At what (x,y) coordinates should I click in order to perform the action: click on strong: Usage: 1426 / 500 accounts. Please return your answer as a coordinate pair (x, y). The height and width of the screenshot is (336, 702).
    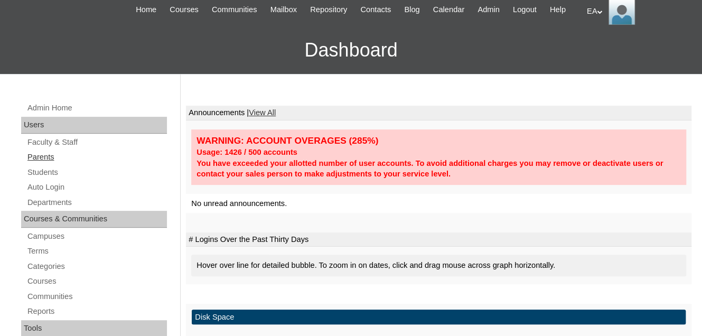
    Looking at the image, I should click on (247, 152).